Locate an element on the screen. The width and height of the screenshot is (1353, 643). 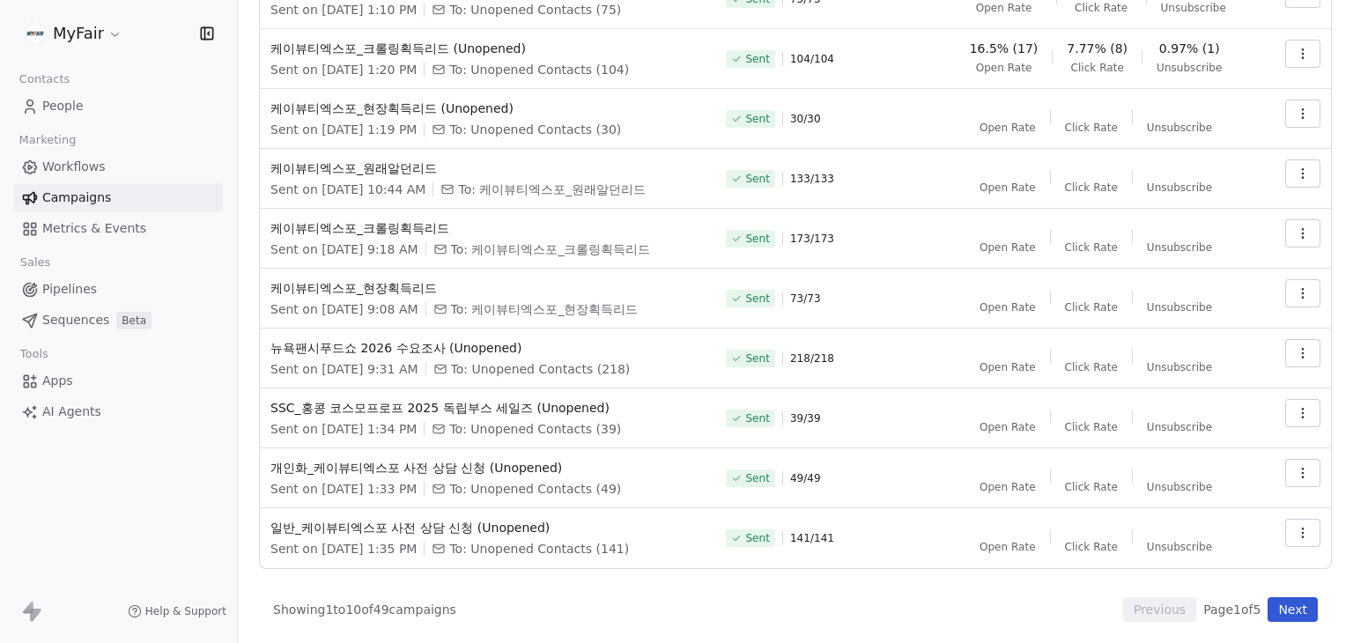
span: 104 / 104 is located at coordinates (812, 59).